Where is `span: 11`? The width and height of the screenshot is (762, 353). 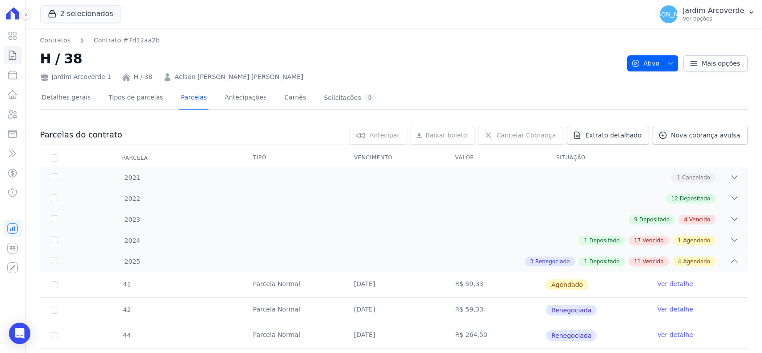
span: 11 is located at coordinates (637, 262).